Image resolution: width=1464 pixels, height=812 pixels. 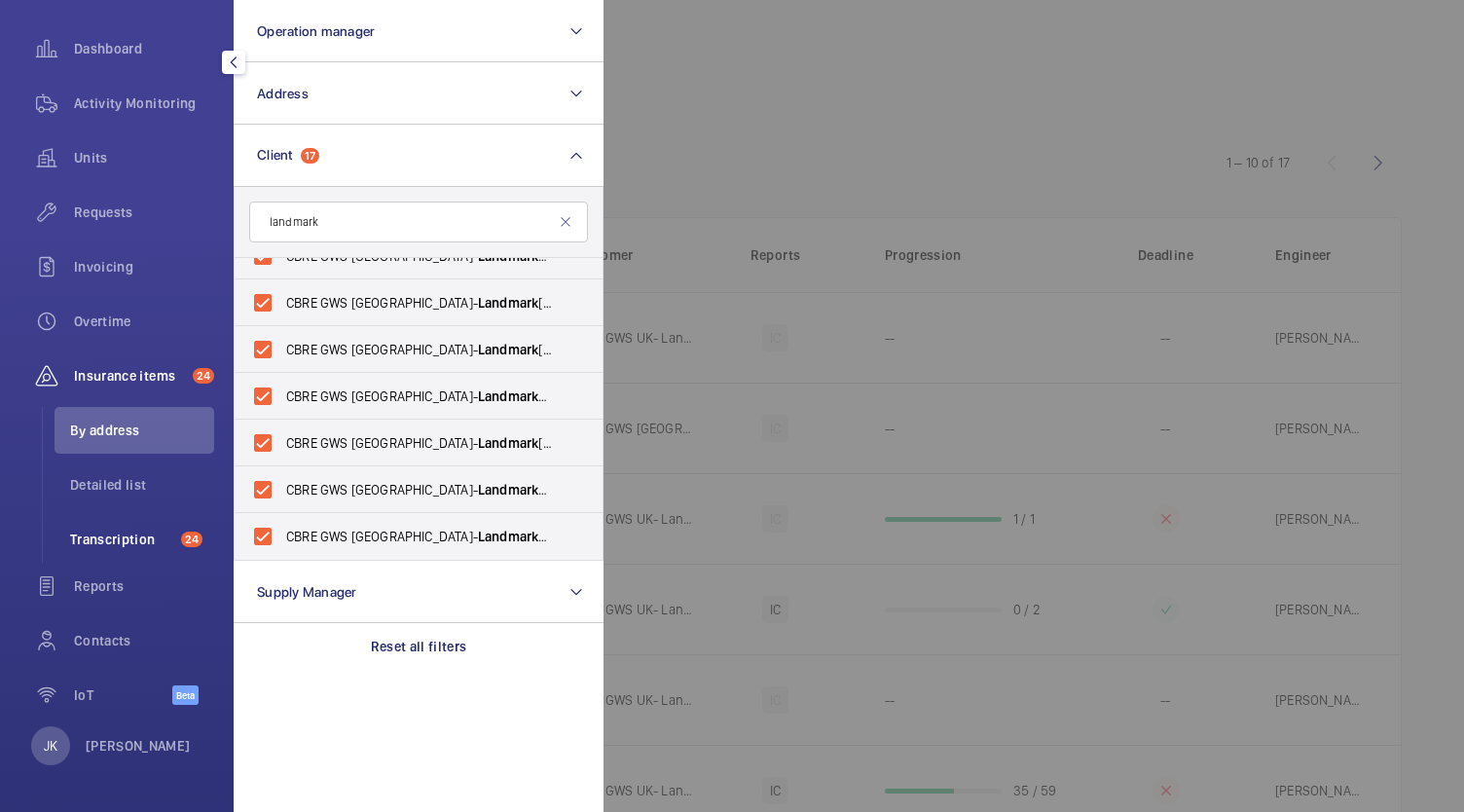 I want to click on span: Reports, so click(x=144, y=585).